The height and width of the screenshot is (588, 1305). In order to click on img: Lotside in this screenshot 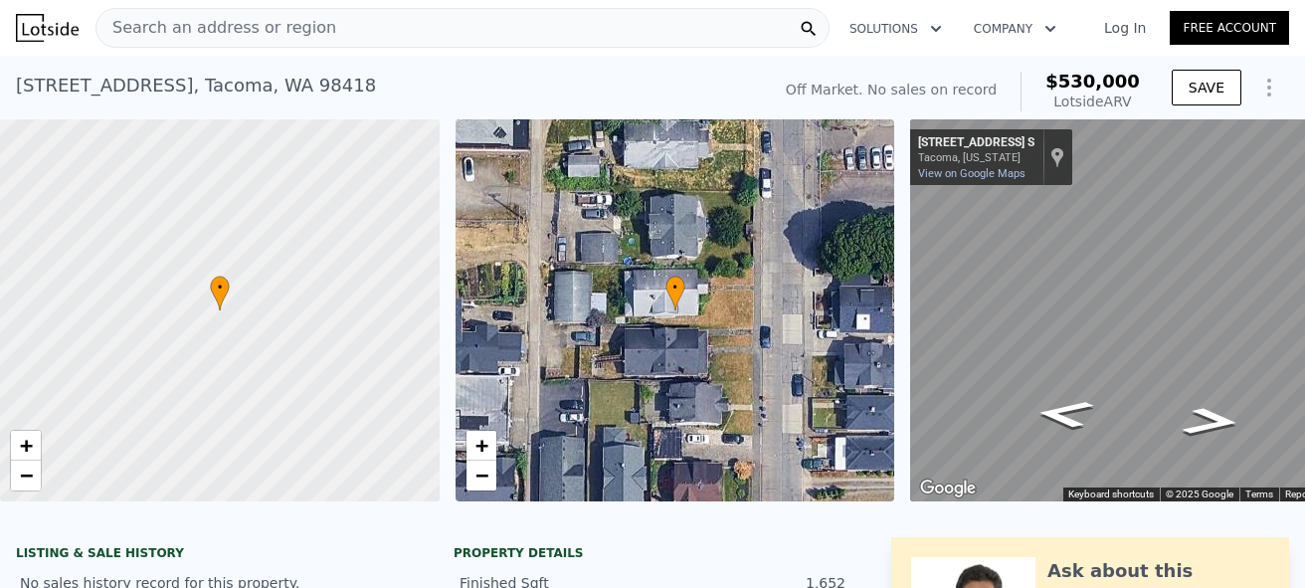, I will do `click(47, 28)`.